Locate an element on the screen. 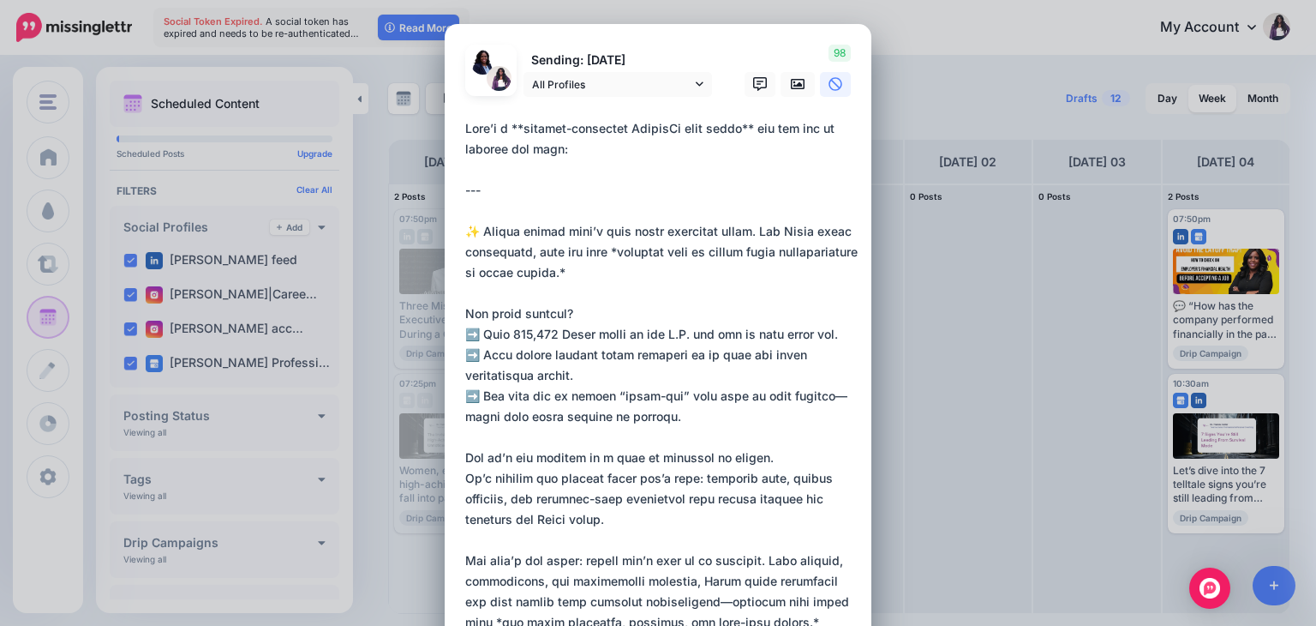 This screenshot has height=626, width=1316. span: All Profiles is located at coordinates (612, 84).